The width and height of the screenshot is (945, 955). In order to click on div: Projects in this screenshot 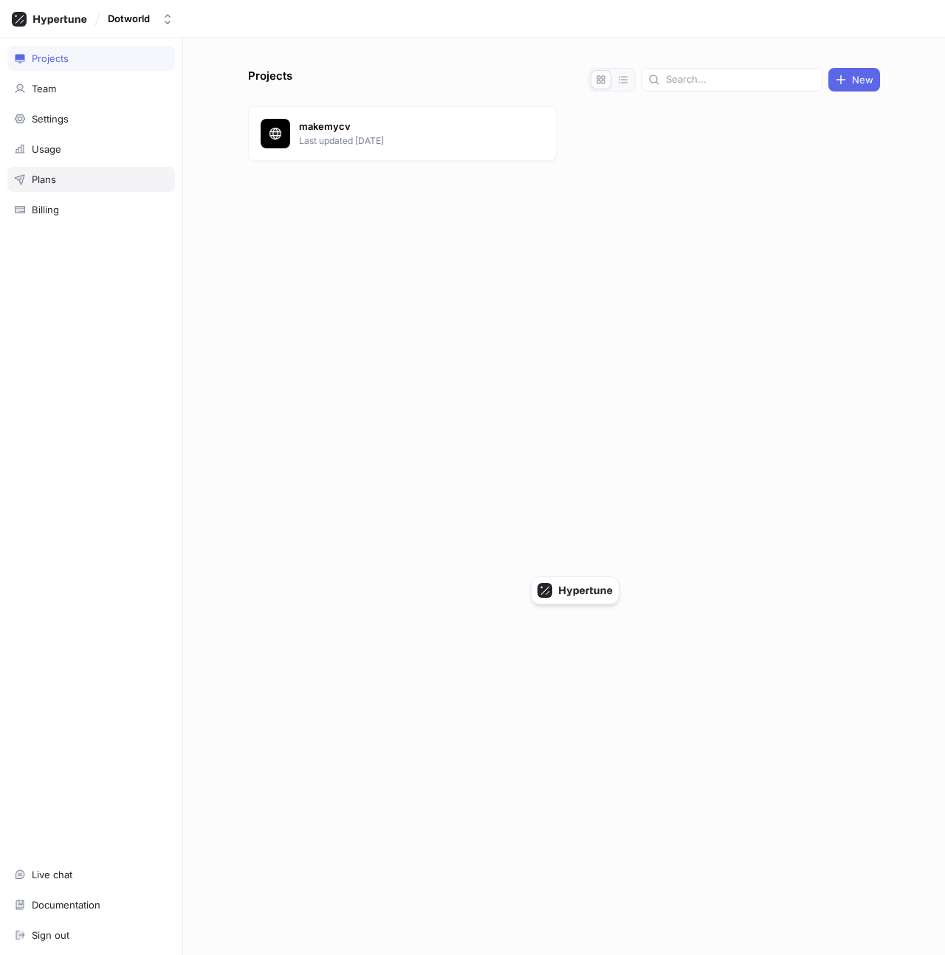, I will do `click(50, 58)`.